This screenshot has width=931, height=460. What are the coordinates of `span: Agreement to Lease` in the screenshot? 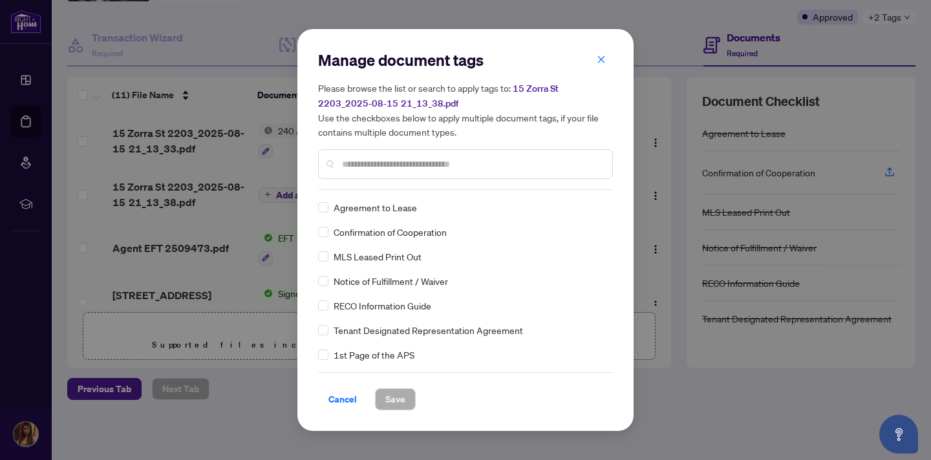 It's located at (375, 207).